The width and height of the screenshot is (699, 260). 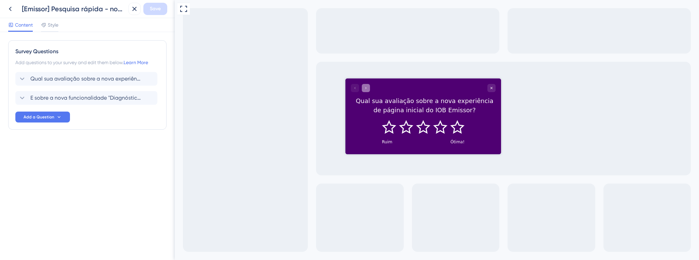 I want to click on div: Rate 1 star, so click(x=44, y=49).